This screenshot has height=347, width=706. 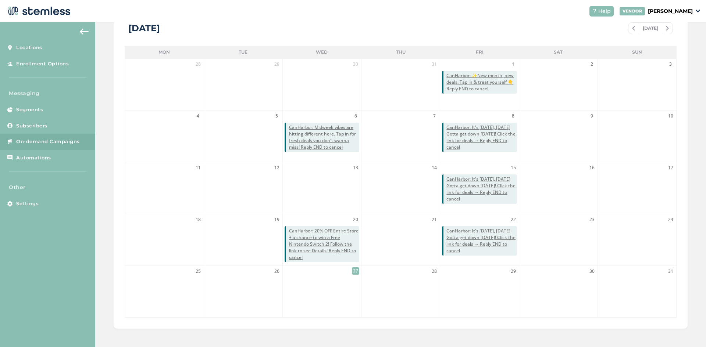 What do you see at coordinates (277, 116) in the screenshot?
I see `span: 5` at bounding box center [277, 116].